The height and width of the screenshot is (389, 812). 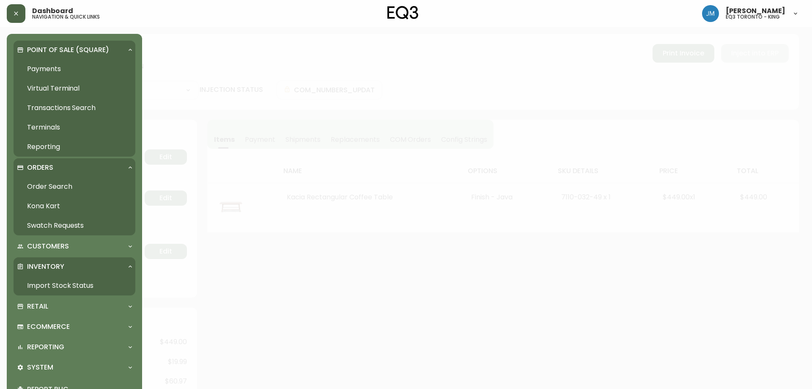 What do you see at coordinates (74, 226) in the screenshot?
I see `a: Swatch Requests` at bounding box center [74, 226].